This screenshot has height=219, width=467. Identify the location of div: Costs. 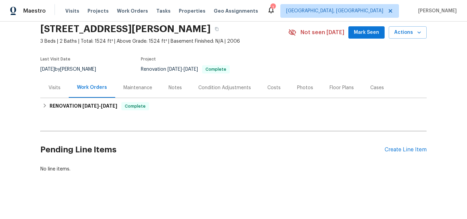
(274, 88).